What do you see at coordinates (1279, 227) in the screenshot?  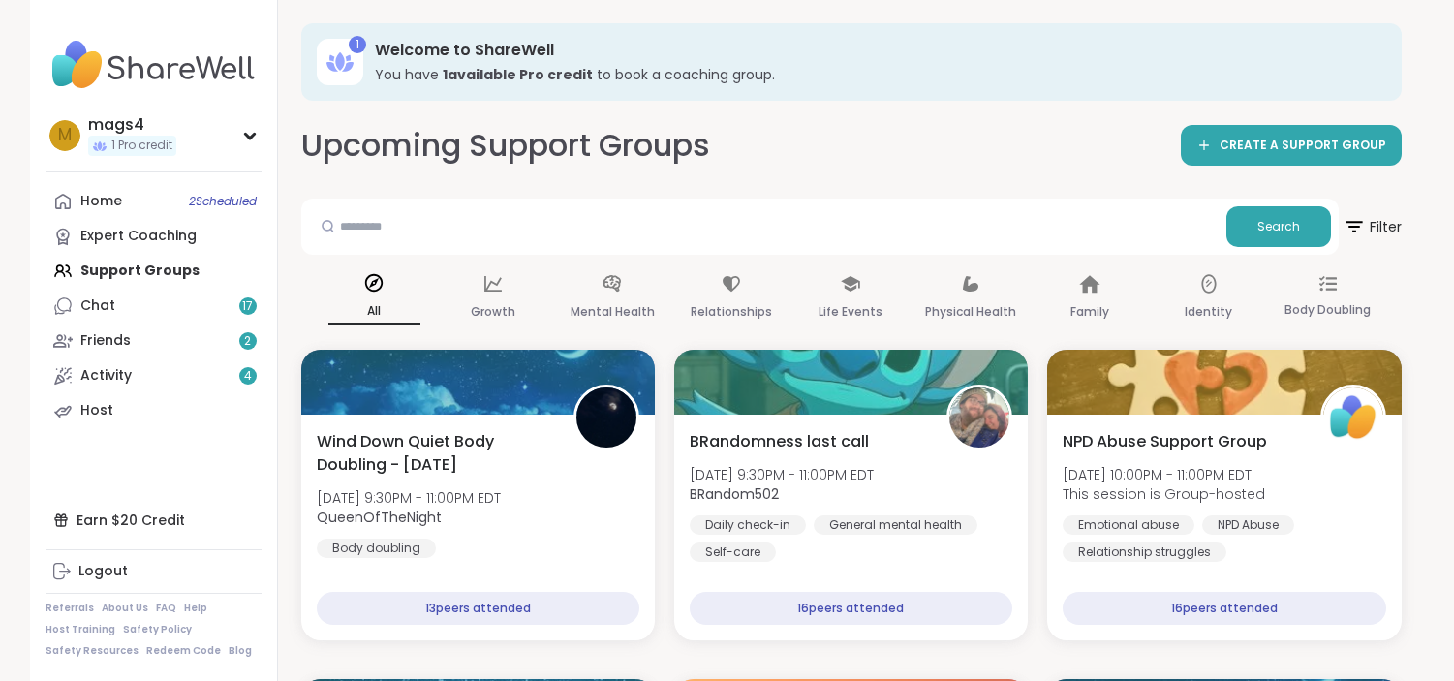 I see `span: Search` at bounding box center [1279, 227].